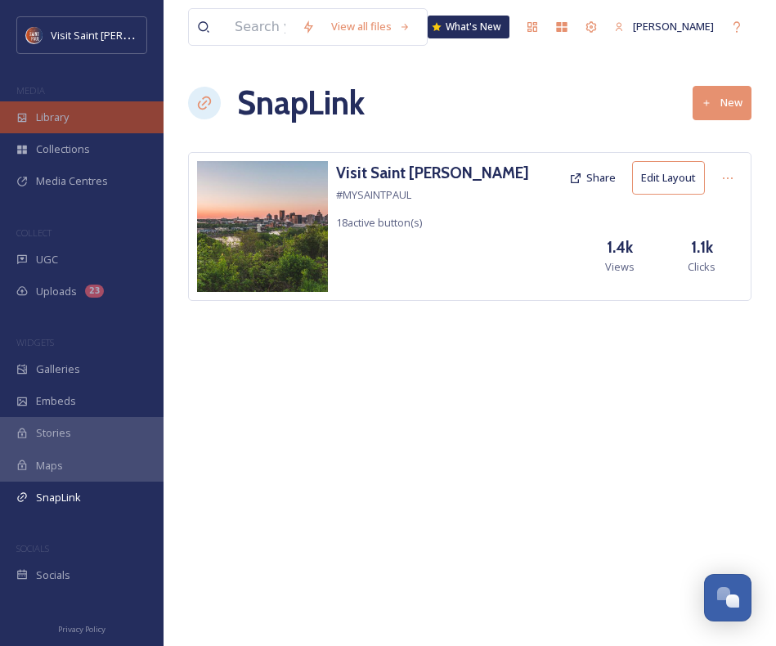 This screenshot has width=776, height=646. Describe the element at coordinates (34, 35) in the screenshot. I see `img: Visit%20Saint%20Paul%20Updated%20Profile%20Image.jpg` at that location.